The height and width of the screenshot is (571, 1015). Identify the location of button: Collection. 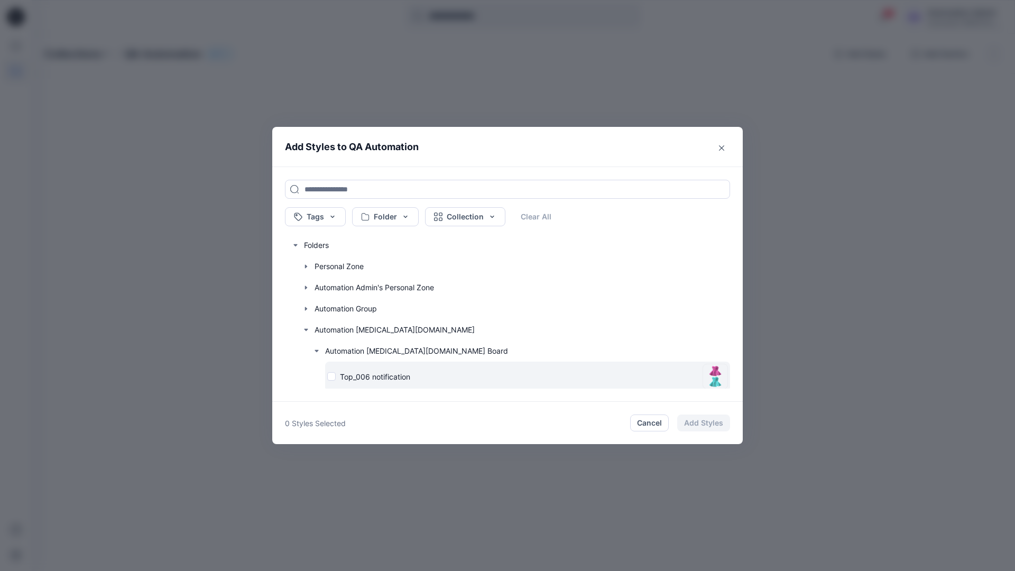
(465, 217).